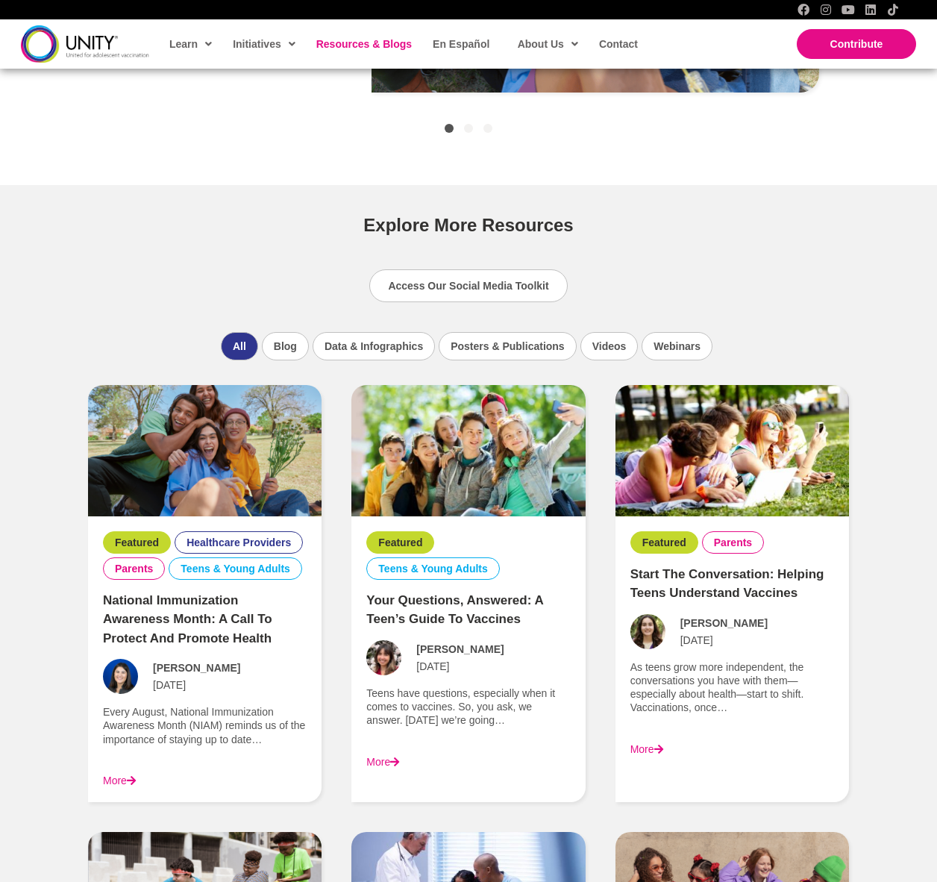 This screenshot has height=882, width=937. I want to click on a: Facebook, so click(804, 10).